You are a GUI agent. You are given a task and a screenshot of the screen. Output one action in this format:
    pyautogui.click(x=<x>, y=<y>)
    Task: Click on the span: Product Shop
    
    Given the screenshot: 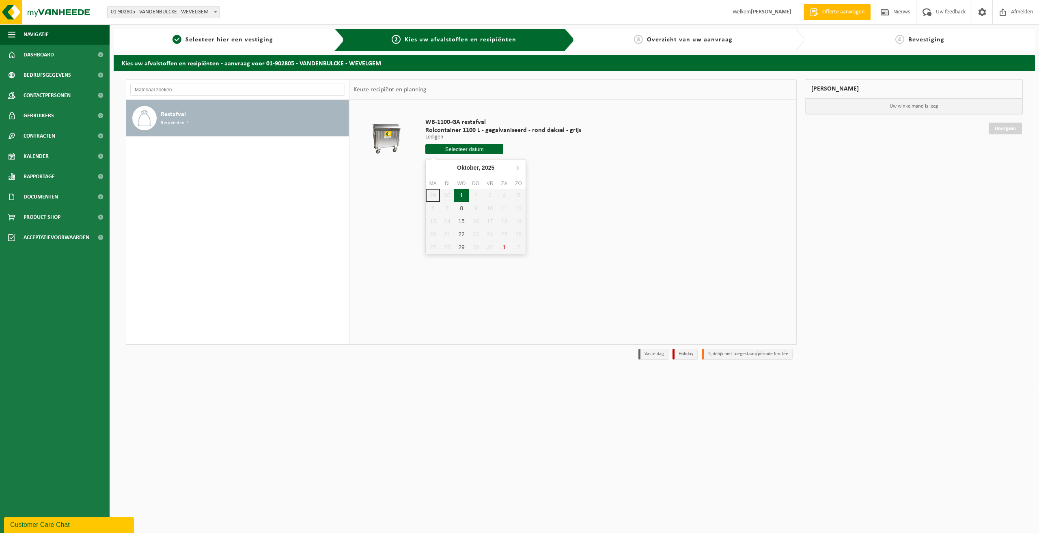 What is the action you would take?
    pyautogui.click(x=42, y=217)
    